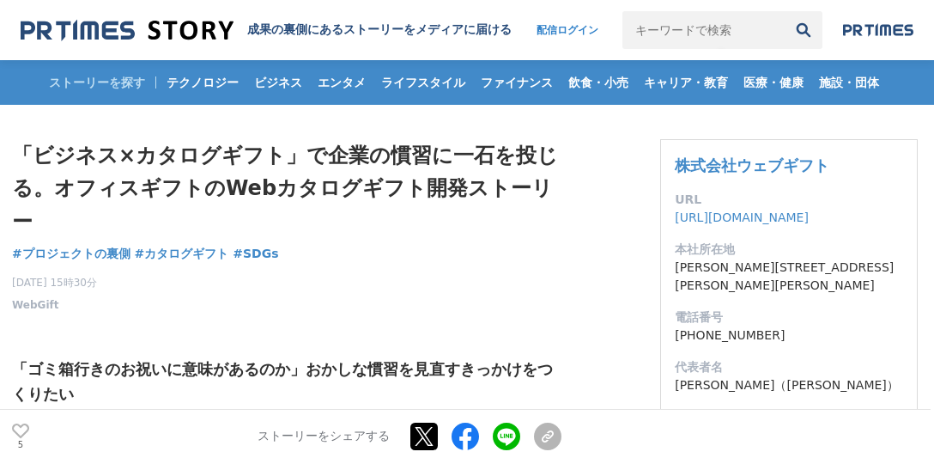 The image size is (934, 464). What do you see at coordinates (255, 253) in the screenshot?
I see `a: #SDGs` at bounding box center [255, 253].